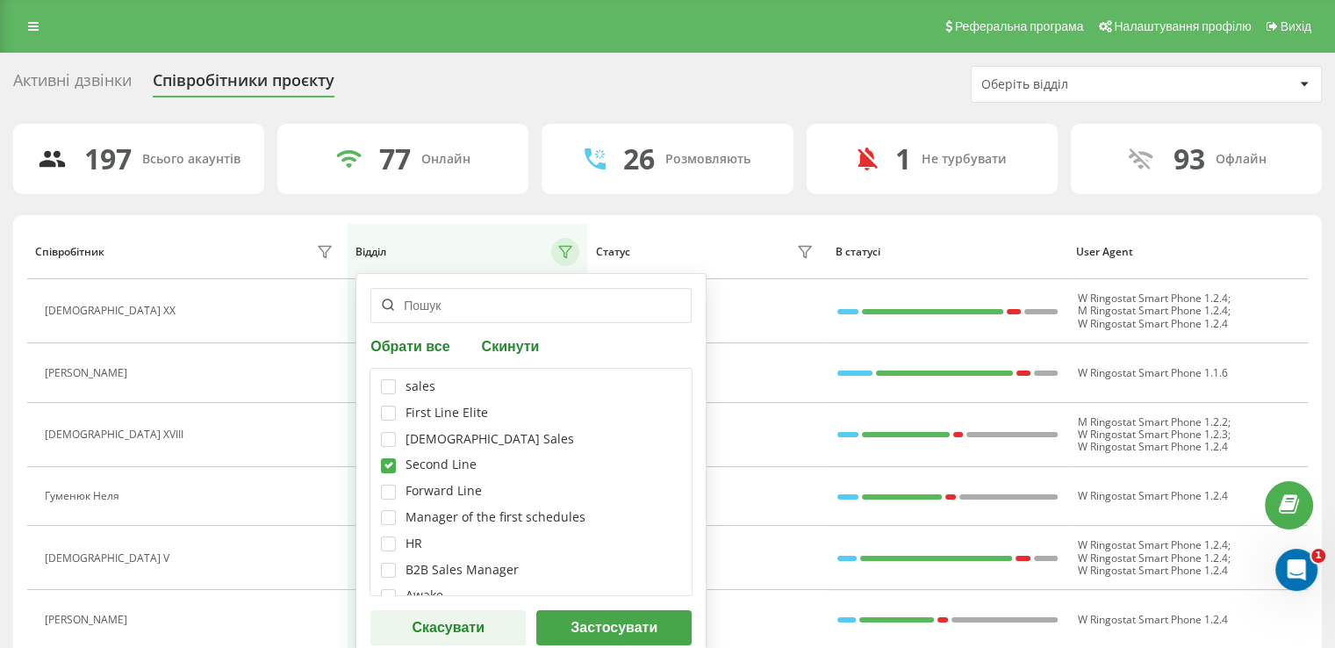  What do you see at coordinates (395, 159) in the screenshot?
I see `div: 77` at bounding box center [395, 159].